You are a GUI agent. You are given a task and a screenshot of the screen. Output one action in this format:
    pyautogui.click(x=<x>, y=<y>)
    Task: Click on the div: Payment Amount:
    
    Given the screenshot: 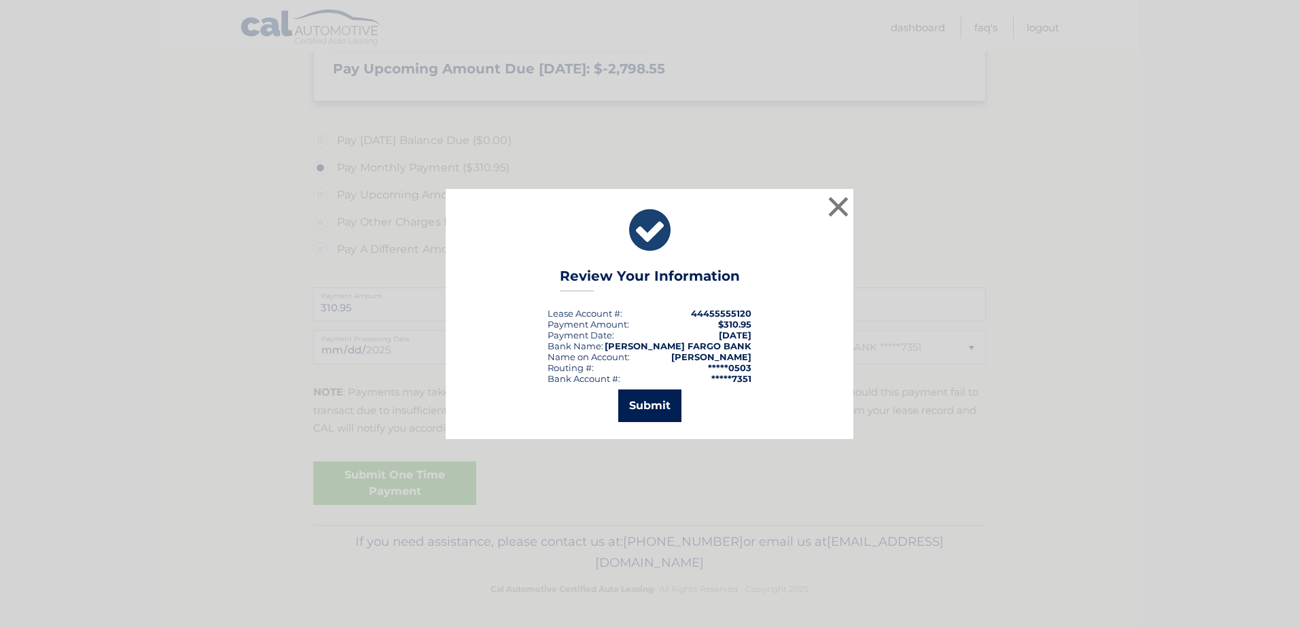 What is the action you would take?
    pyautogui.click(x=588, y=324)
    